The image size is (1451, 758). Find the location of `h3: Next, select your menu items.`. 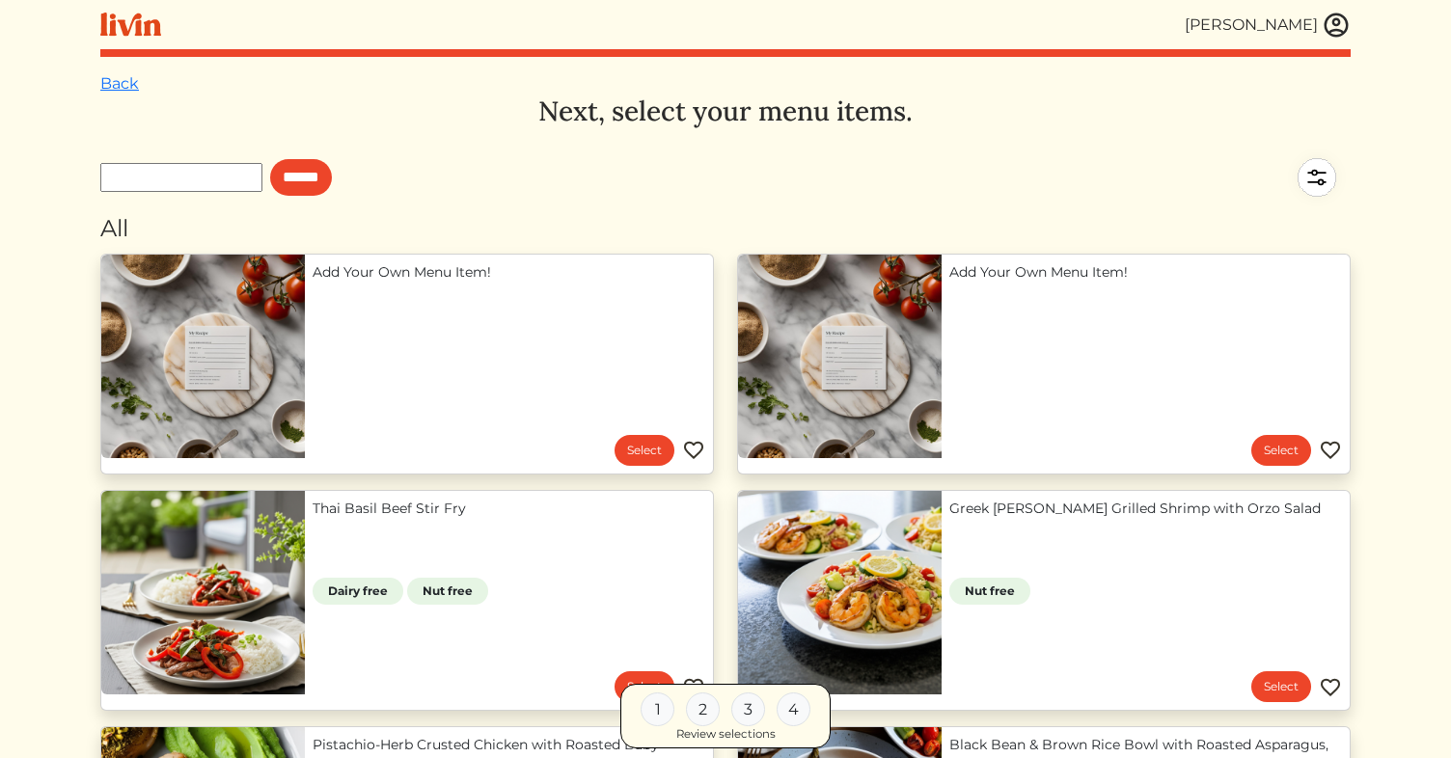

h3: Next, select your menu items. is located at coordinates (725, 112).